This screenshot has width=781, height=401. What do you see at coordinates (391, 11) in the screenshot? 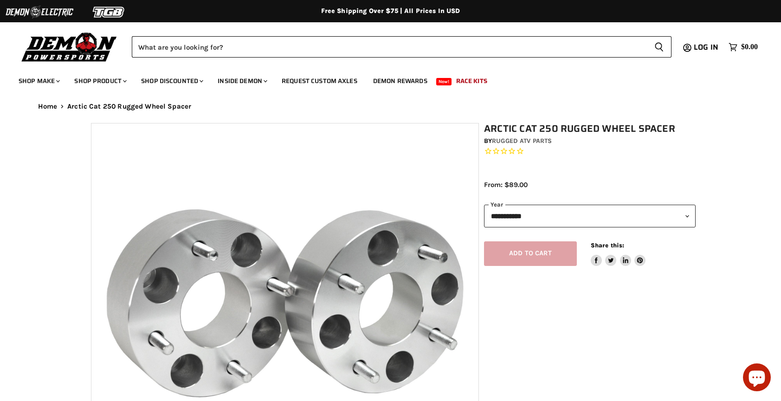
I see `div: Free Shipping Over $75 | All Prices In USD` at bounding box center [391, 11].